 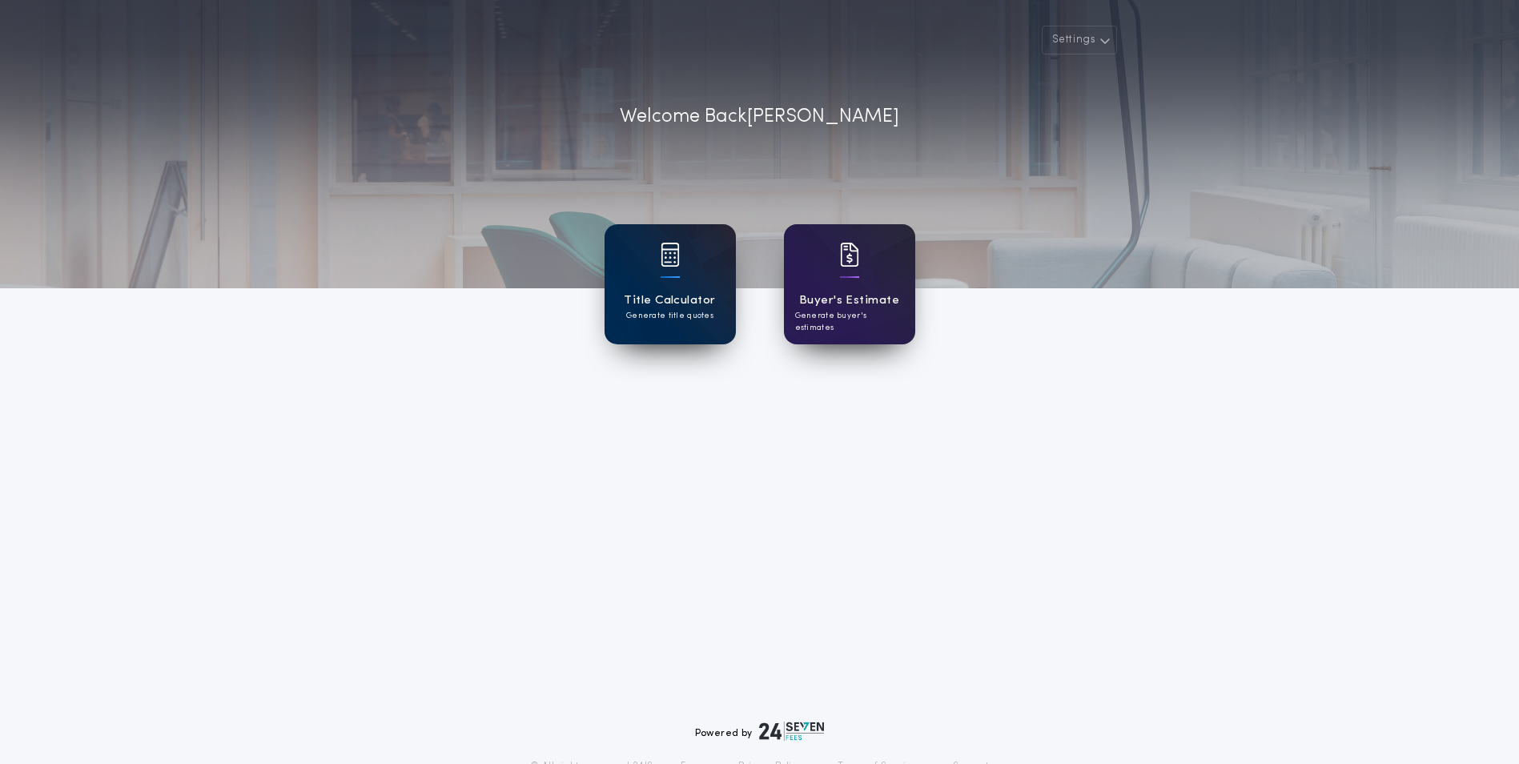 What do you see at coordinates (760, 731) in the screenshot?
I see `div: Powered by` at bounding box center [760, 731].